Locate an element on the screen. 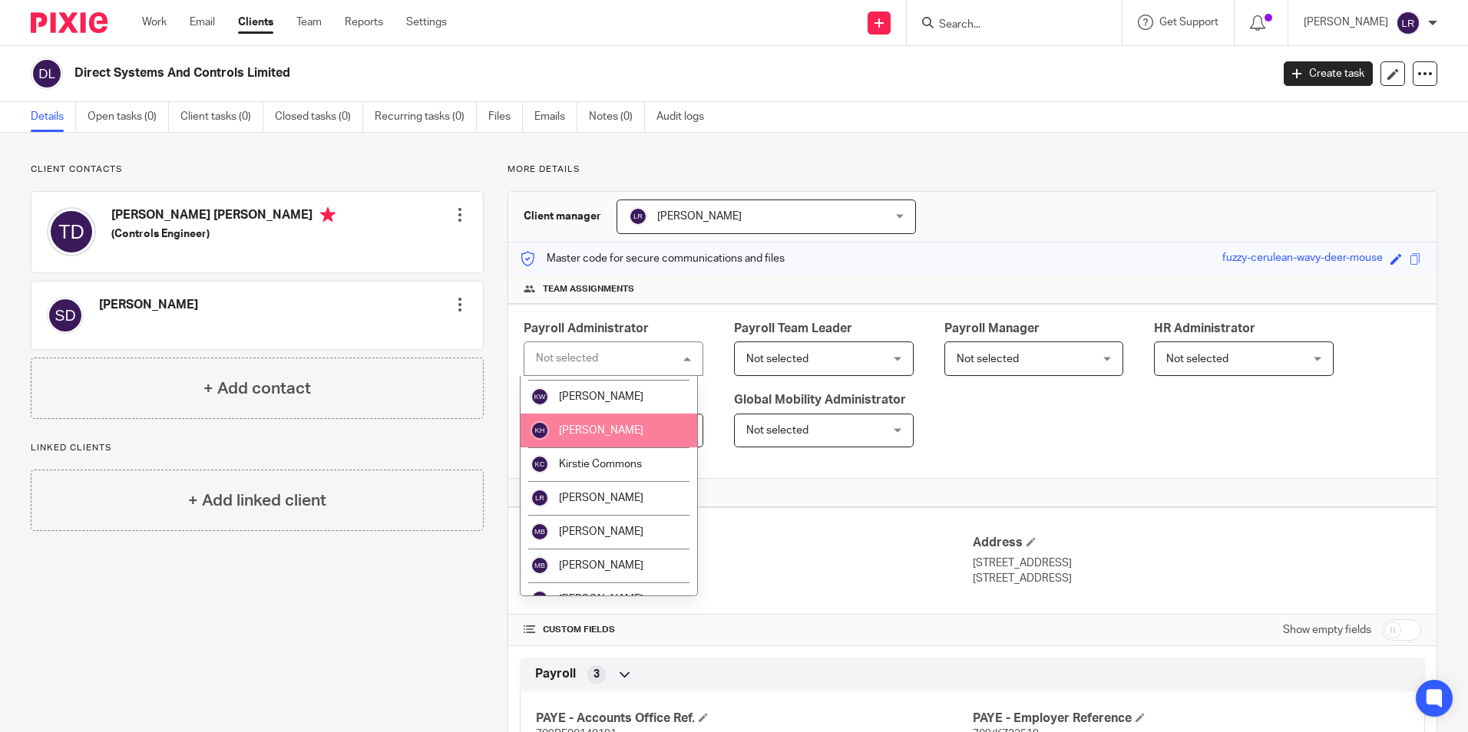  h4: Address is located at coordinates (1197, 543).